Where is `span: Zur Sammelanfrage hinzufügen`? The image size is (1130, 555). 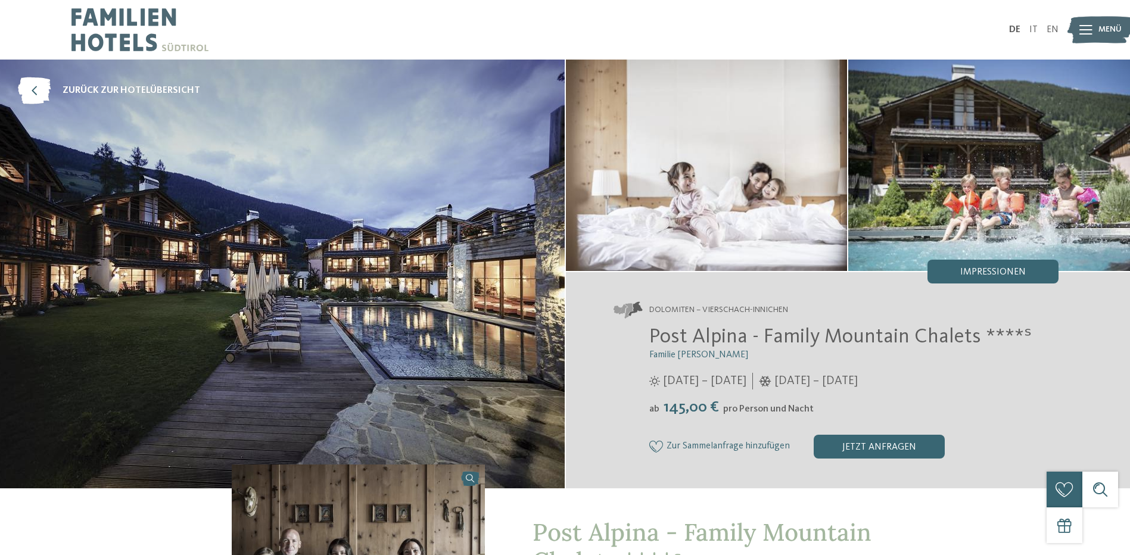
span: Zur Sammelanfrage hinzufügen is located at coordinates (728, 447).